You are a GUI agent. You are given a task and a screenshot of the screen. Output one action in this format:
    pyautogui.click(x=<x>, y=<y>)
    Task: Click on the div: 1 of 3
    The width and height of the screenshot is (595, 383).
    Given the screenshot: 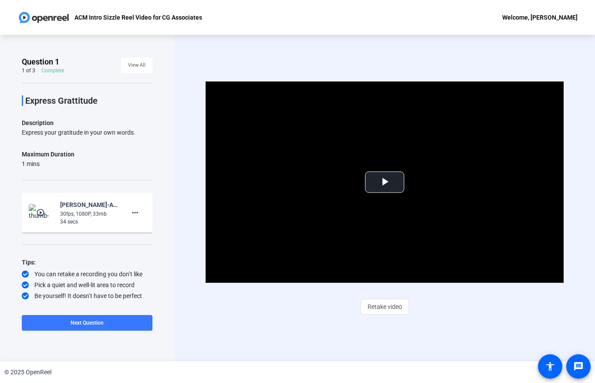 What is the action you would take?
    pyautogui.click(x=28, y=71)
    